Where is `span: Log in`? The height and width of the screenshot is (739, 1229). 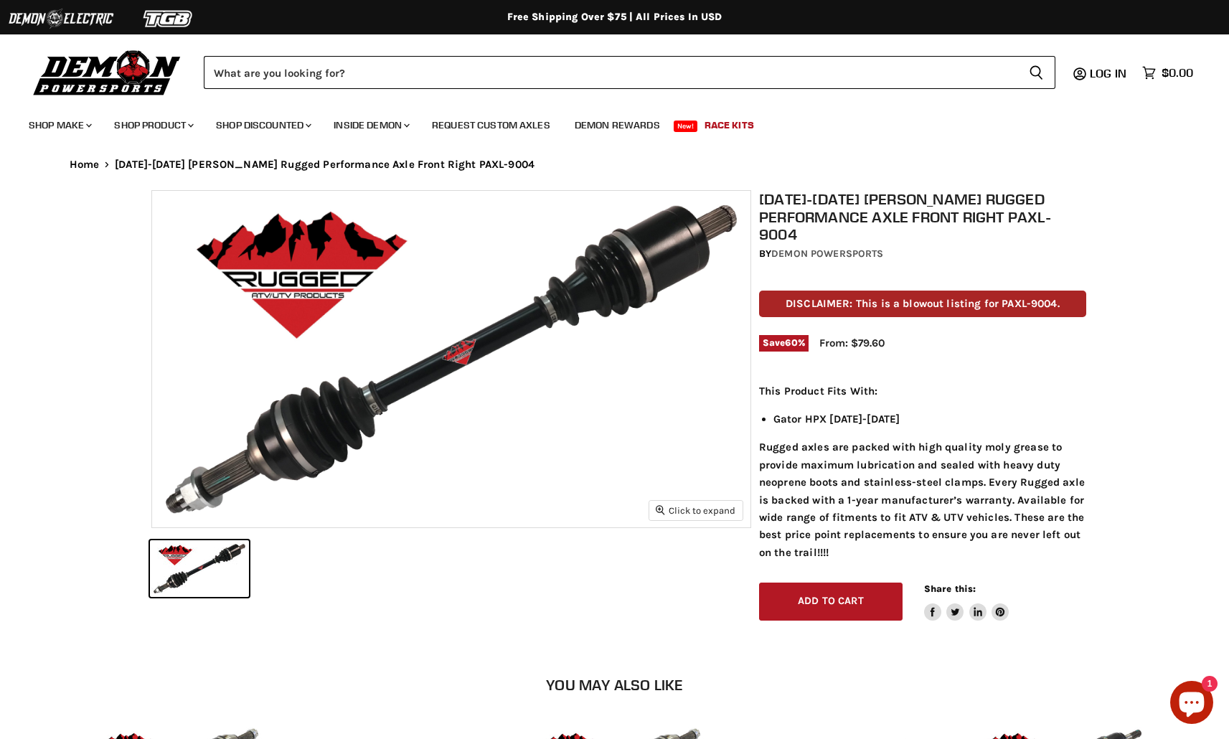
span: Log in is located at coordinates (1108, 73).